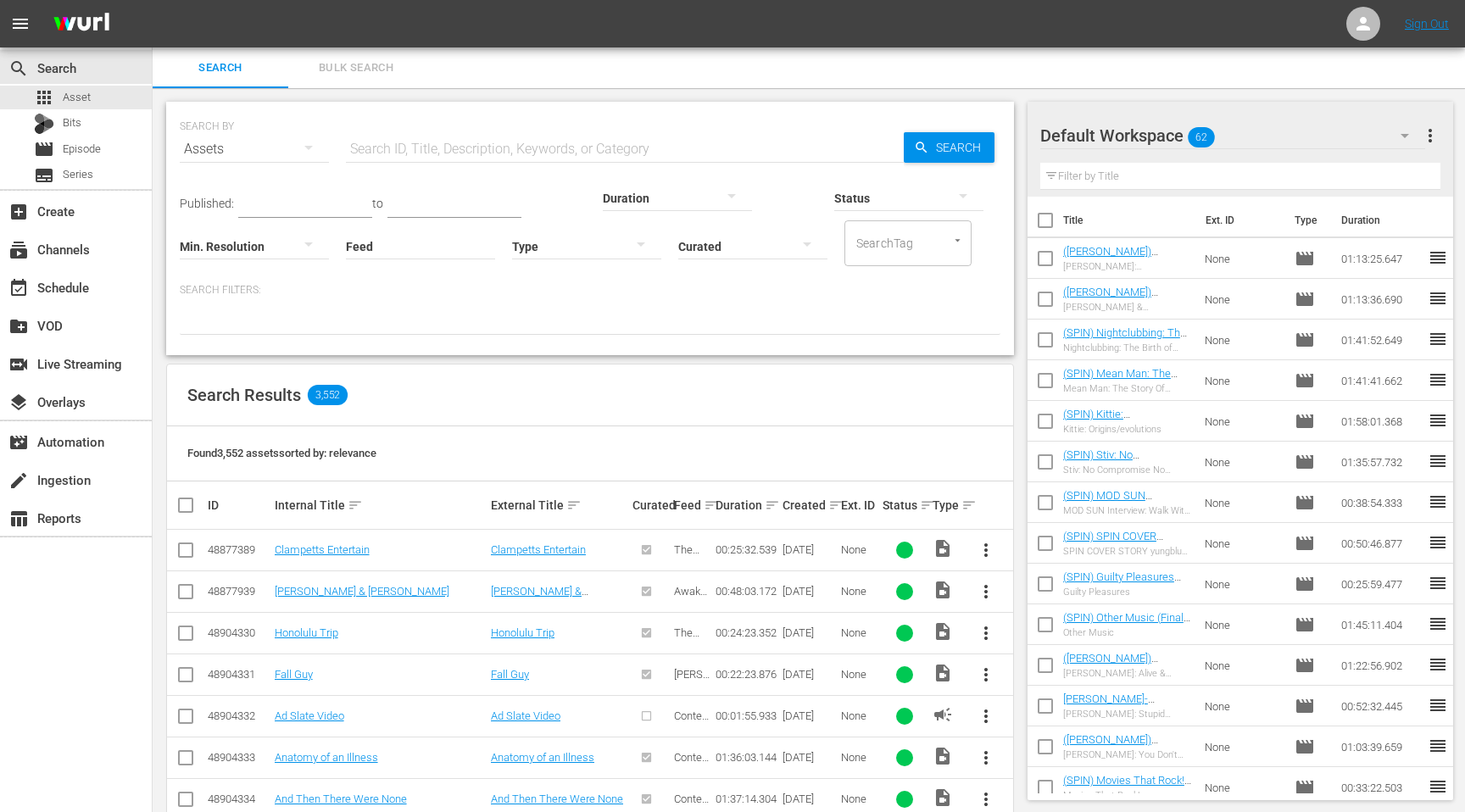 The width and height of the screenshot is (1465, 812). What do you see at coordinates (746, 715) in the screenshot?
I see `div: 00:01:55.933` at bounding box center [746, 715].